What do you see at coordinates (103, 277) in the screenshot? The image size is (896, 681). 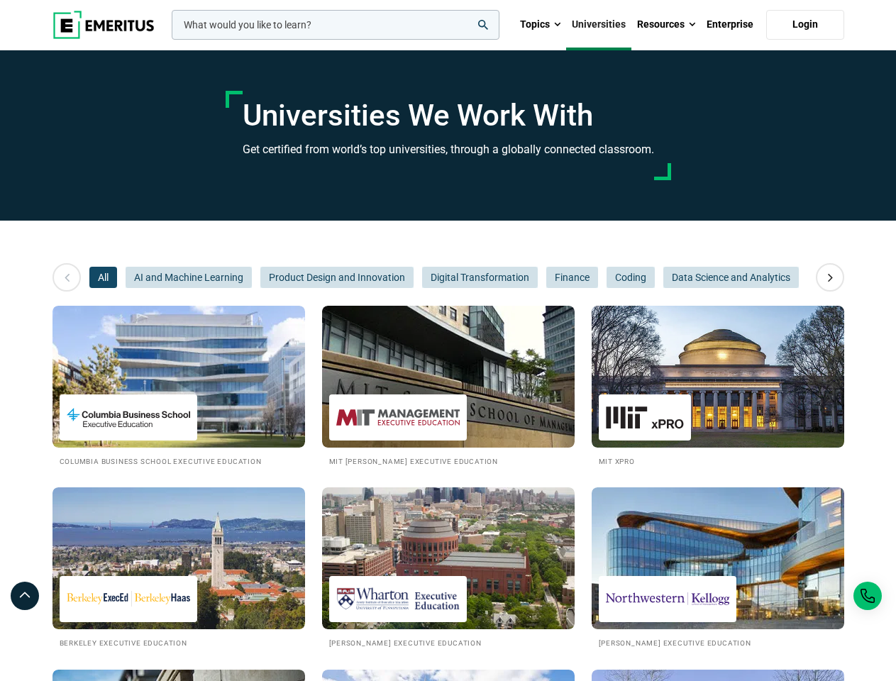 I see `button: All` at bounding box center [103, 277].